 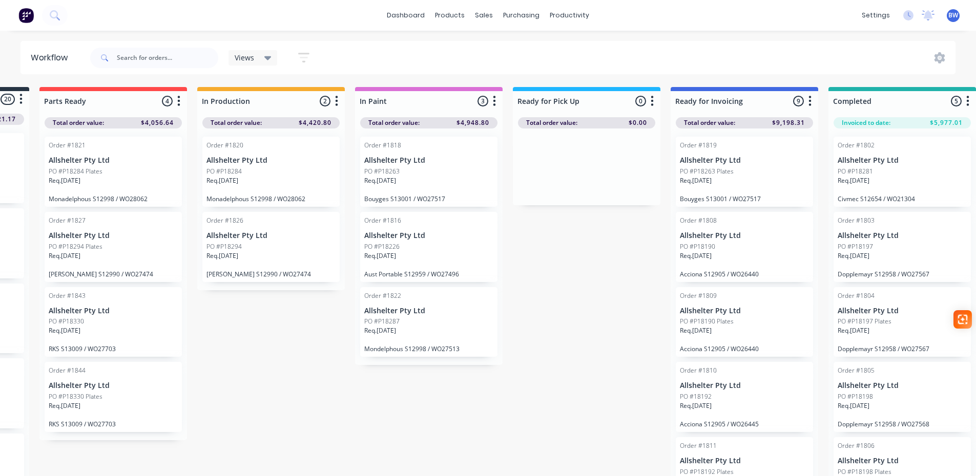 I want to click on div: Order #1809, so click(x=698, y=296).